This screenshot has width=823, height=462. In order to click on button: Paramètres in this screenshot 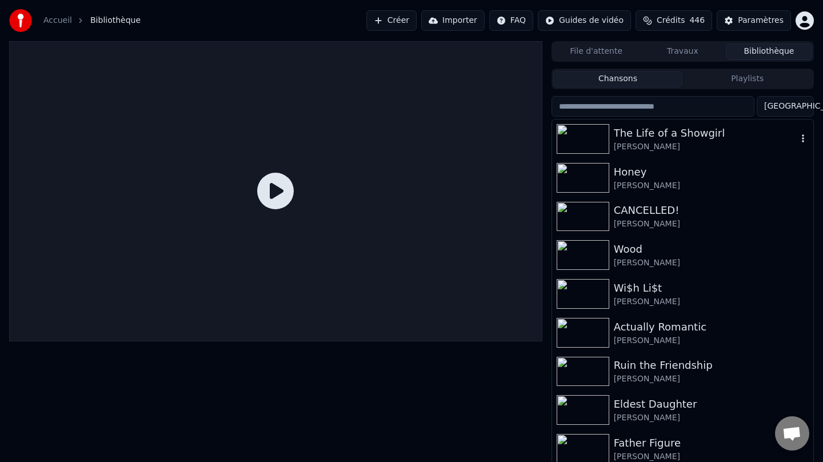, I will do `click(754, 21)`.